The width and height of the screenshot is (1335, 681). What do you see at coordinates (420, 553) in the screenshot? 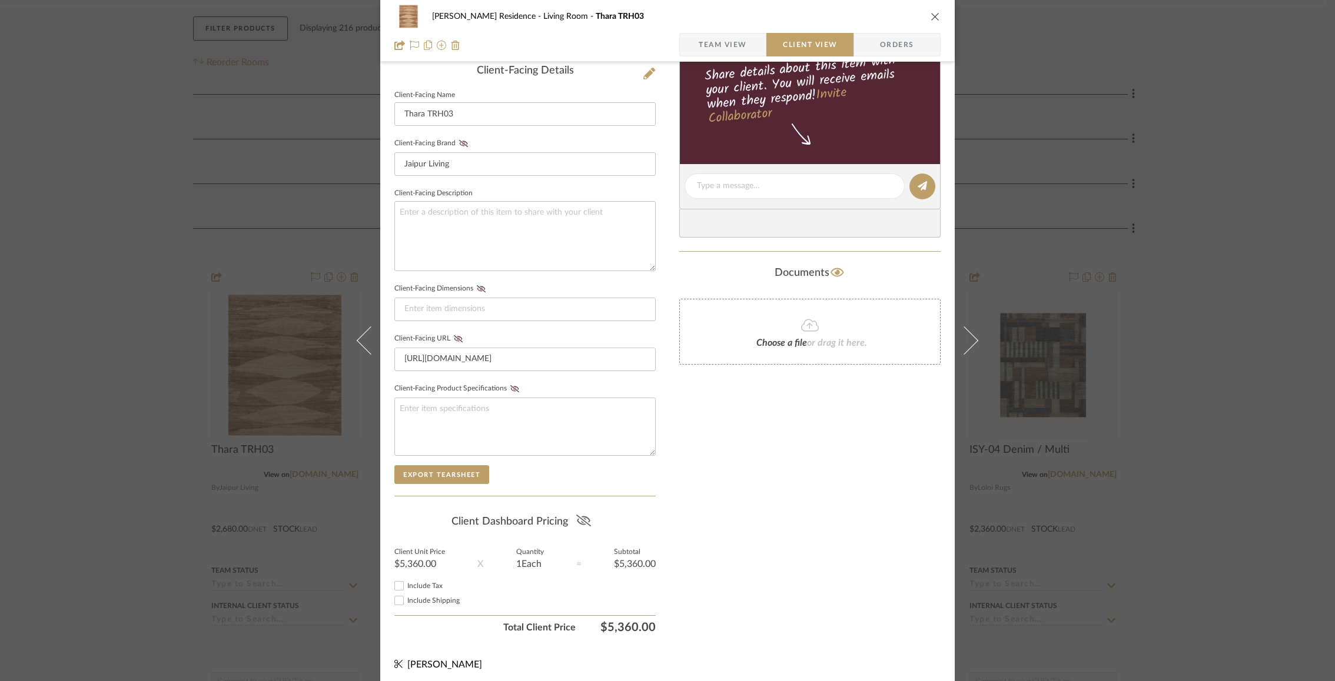
I see `label: Client Unit Price` at bounding box center [420, 553].